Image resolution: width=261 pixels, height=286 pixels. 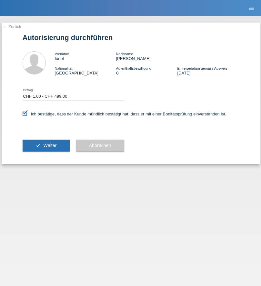 What do you see at coordinates (124, 54) in the screenshot?
I see `span: Nachname` at bounding box center [124, 54].